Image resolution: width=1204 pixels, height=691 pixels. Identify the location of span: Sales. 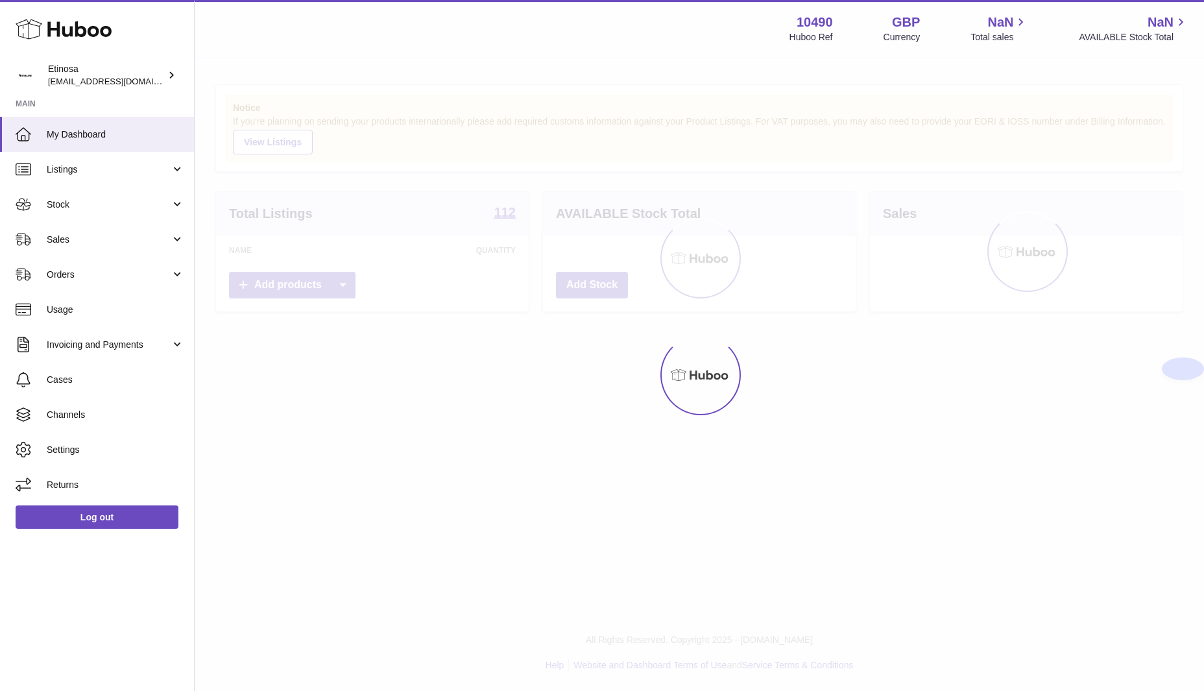
(108, 239).